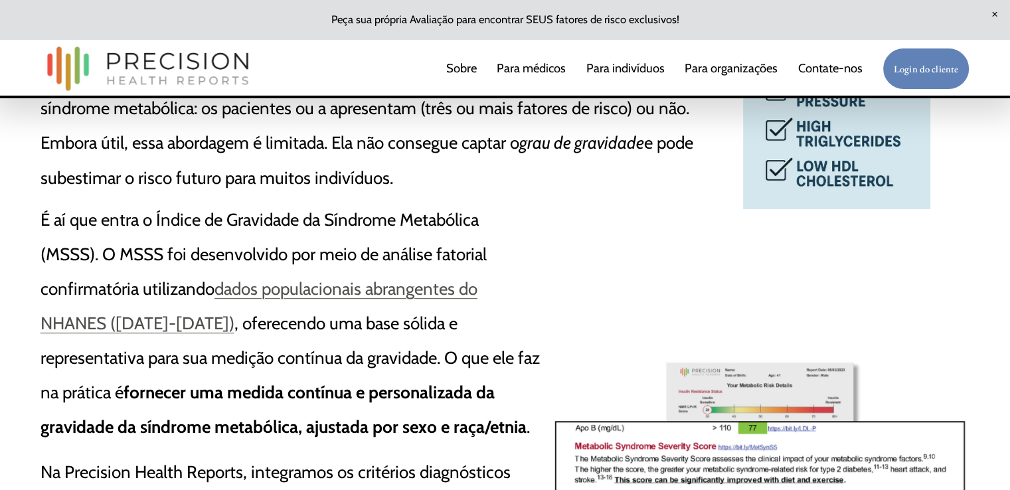 Image resolution: width=1010 pixels, height=490 pixels. What do you see at coordinates (531, 68) in the screenshot?
I see `a: Para médicos` at bounding box center [531, 68].